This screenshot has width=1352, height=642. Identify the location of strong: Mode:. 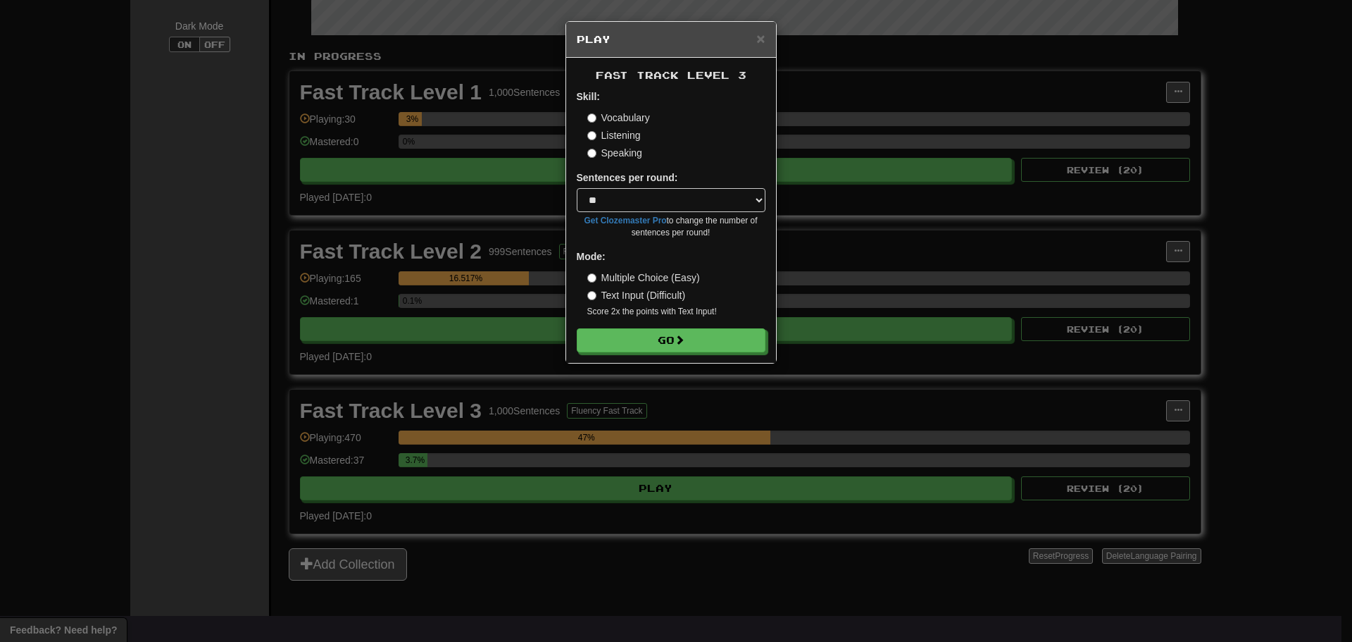
(591, 256).